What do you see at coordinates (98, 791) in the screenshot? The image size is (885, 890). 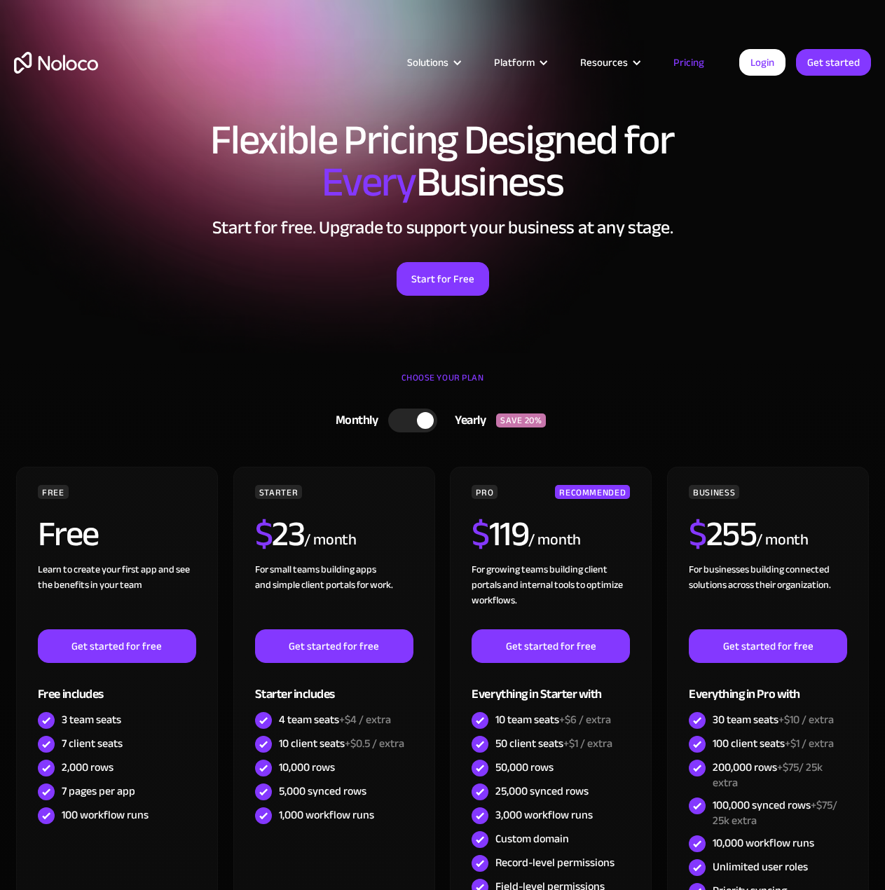 I see `div: 7 pages per app` at bounding box center [98, 791].